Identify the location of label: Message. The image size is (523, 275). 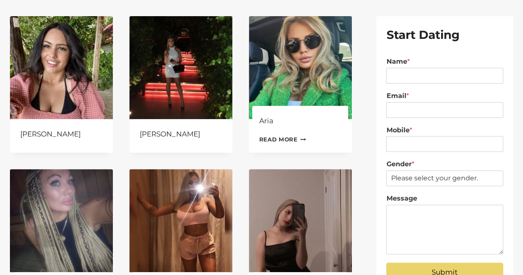
(445, 199).